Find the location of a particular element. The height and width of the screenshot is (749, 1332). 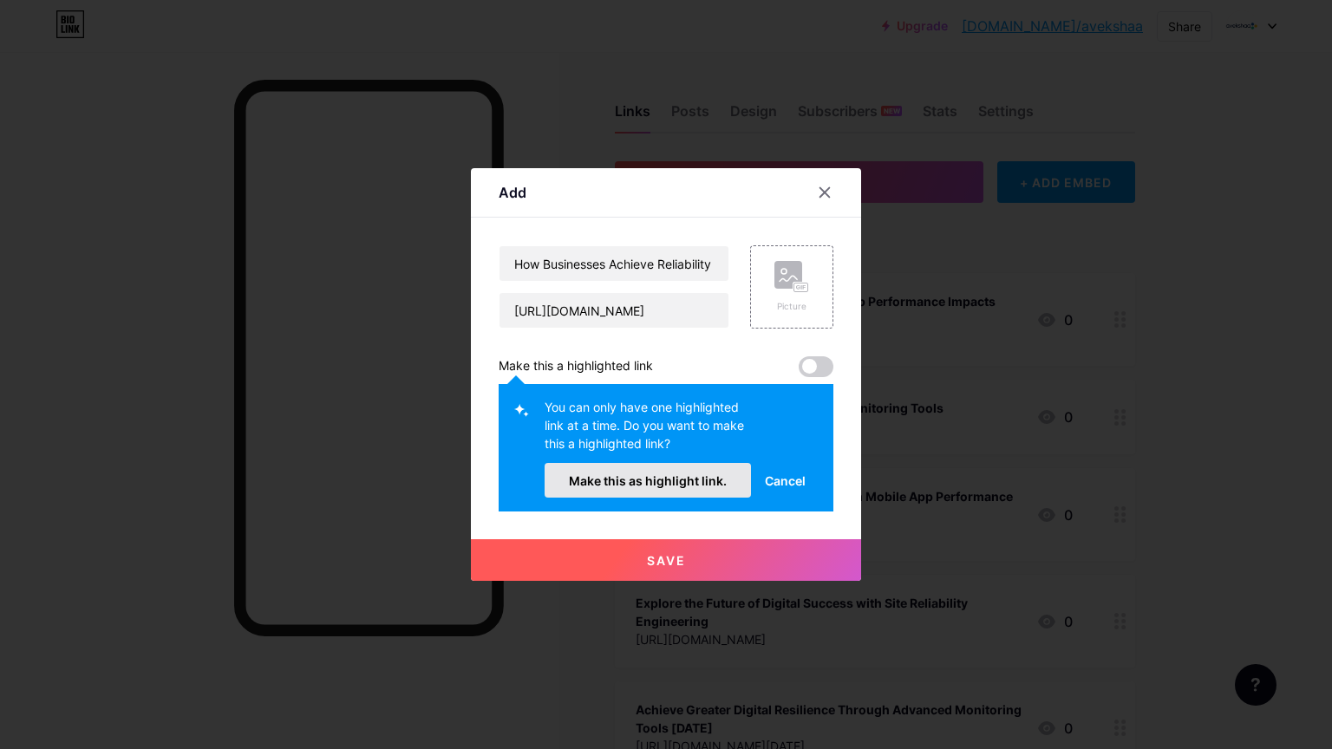

input: URL is located at coordinates (614, 310).